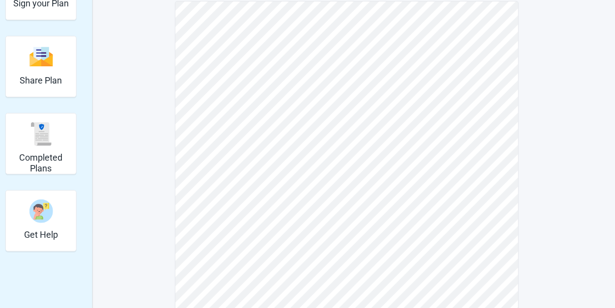 Image resolution: width=615 pixels, height=308 pixels. Describe the element at coordinates (41, 235) in the screenshot. I see `h2: Get Help` at that location.